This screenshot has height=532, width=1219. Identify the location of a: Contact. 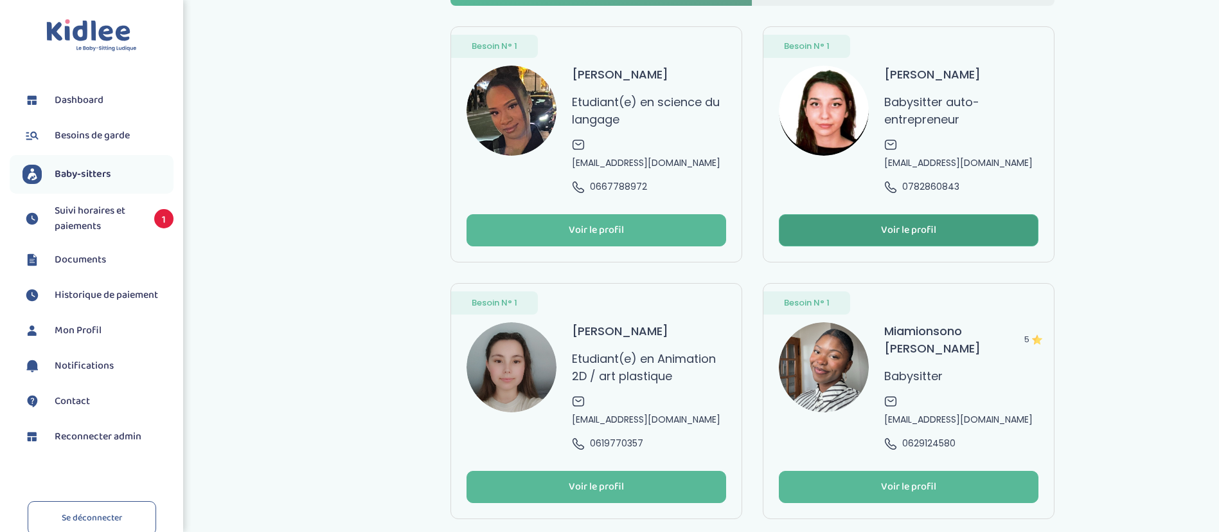
(98, 401).